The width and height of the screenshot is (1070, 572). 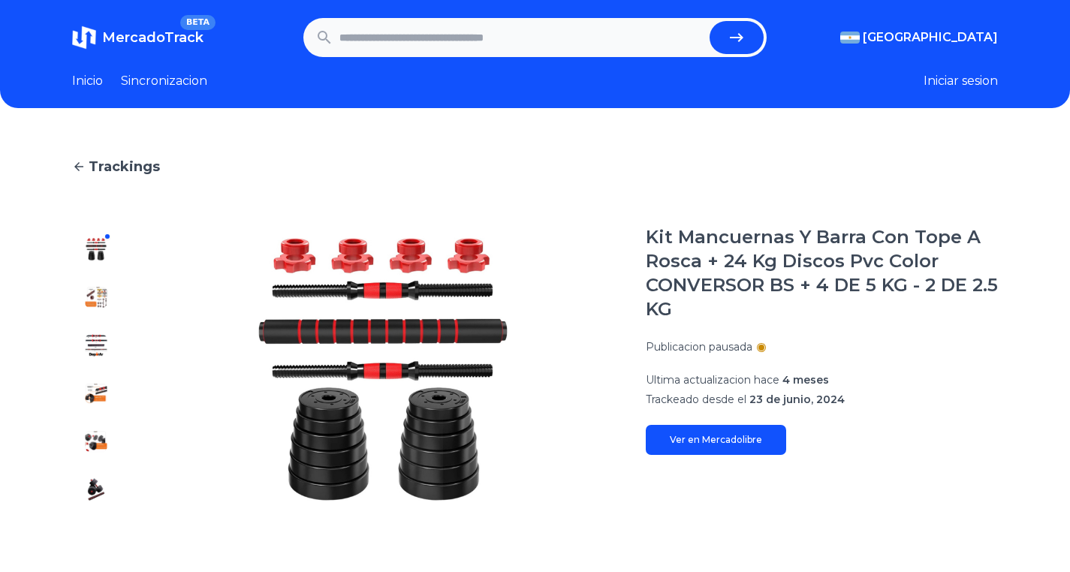 I want to click on a: Trackings, so click(x=534, y=167).